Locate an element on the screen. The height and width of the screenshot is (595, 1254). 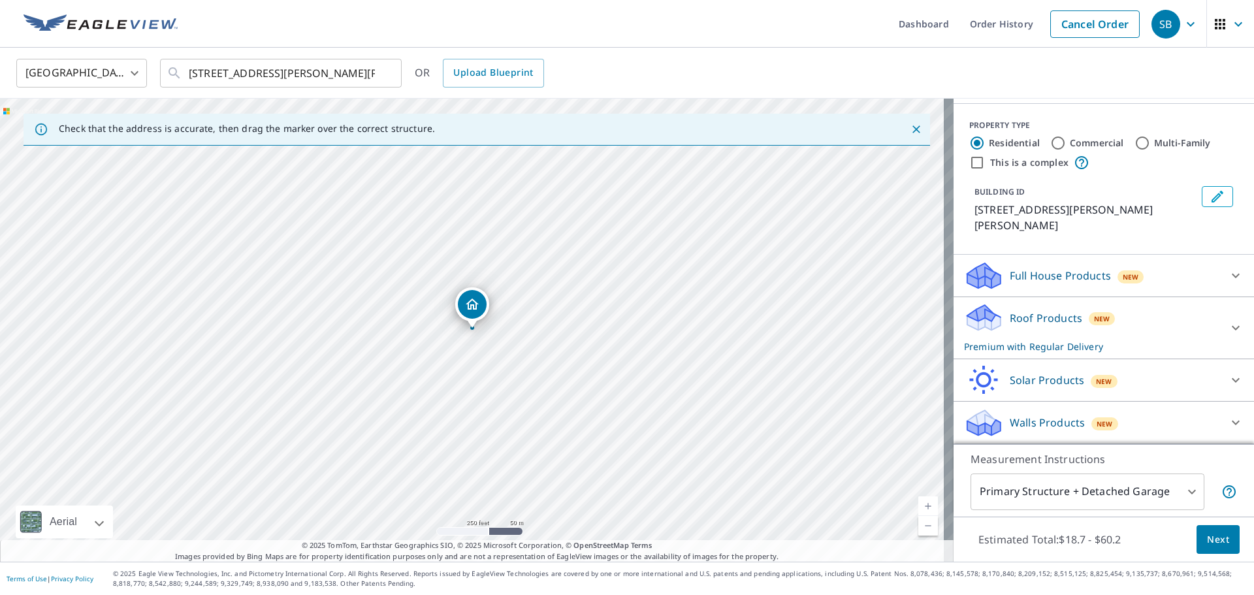
span: Next is located at coordinates (1218, 540).